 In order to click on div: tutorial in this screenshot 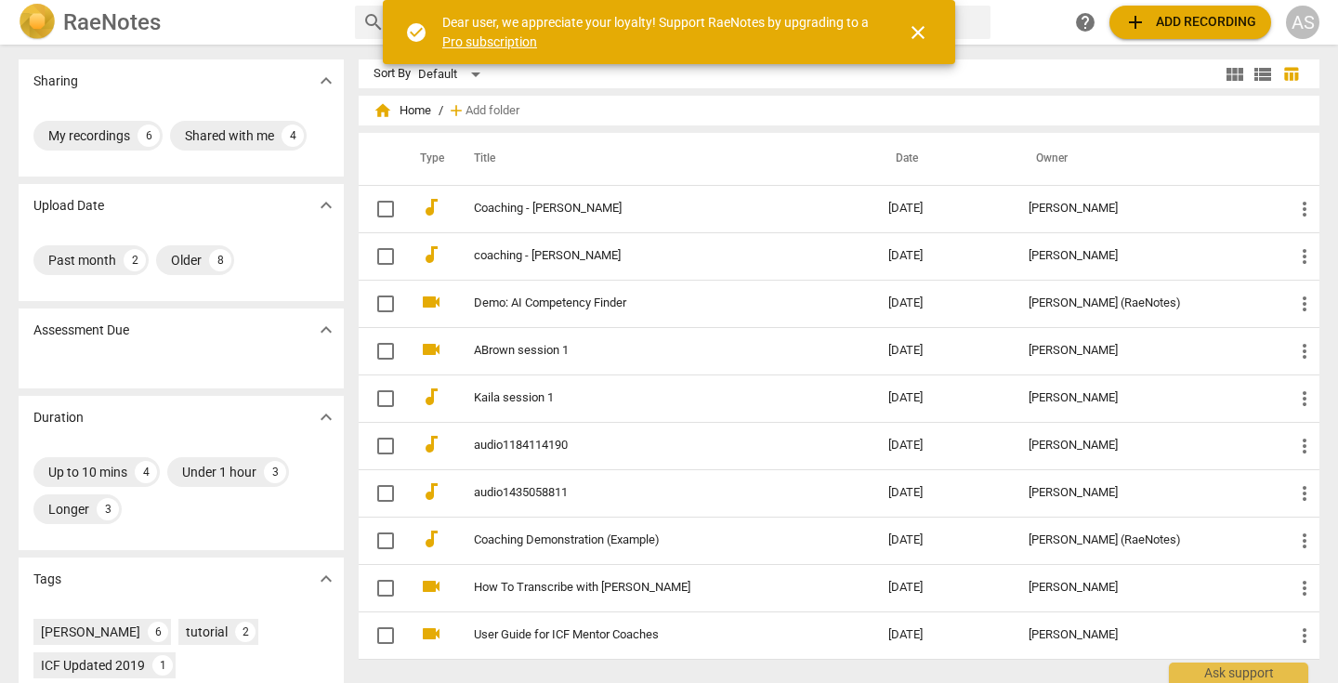, I will do `click(206, 632)`.